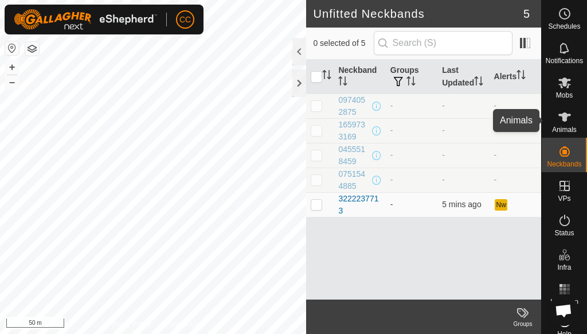 Image resolution: width=587 pixels, height=334 pixels. What do you see at coordinates (564, 302) in the screenshot?
I see `span: Heatmap` at bounding box center [564, 302].